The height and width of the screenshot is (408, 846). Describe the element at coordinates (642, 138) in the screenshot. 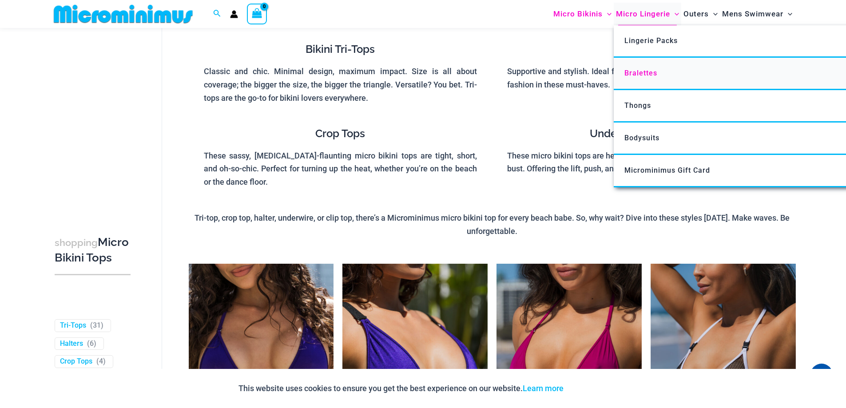

I see `span: Bodysuits` at that location.